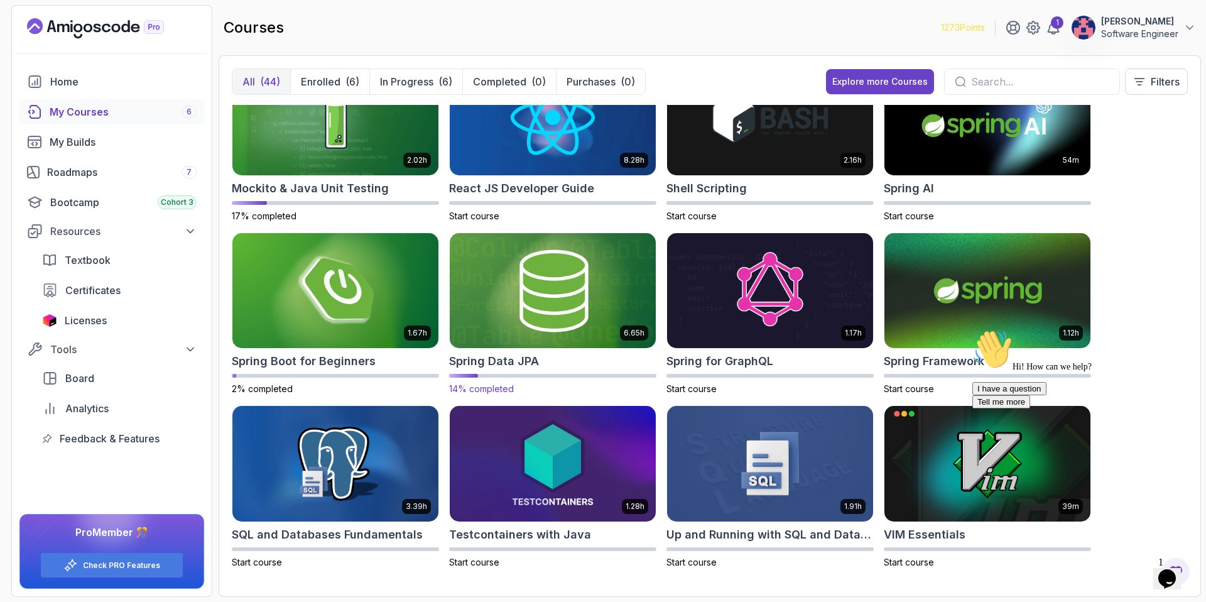 This screenshot has width=1206, height=602. Describe the element at coordinates (335, 141) in the screenshot. I see `a: Mockito & Java Unit Testing card2.02hMockito & Java Unit Testing17% completed` at that location.